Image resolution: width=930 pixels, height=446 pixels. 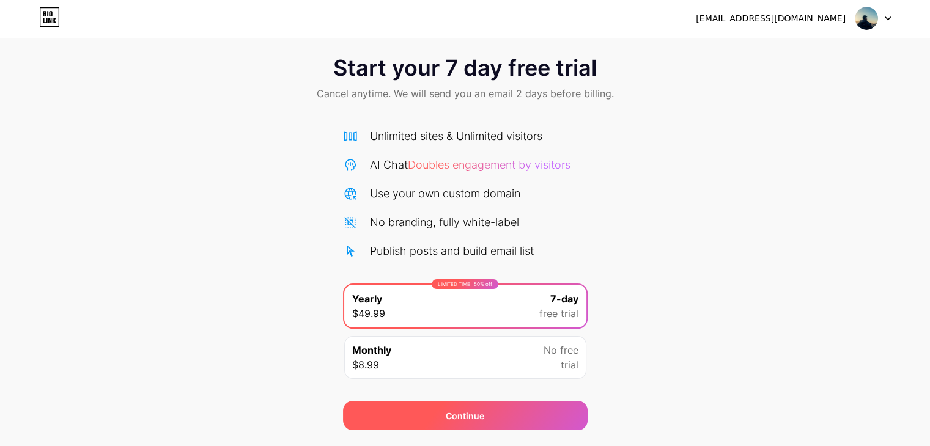 I want to click on span: $8.99, so click(x=366, y=365).